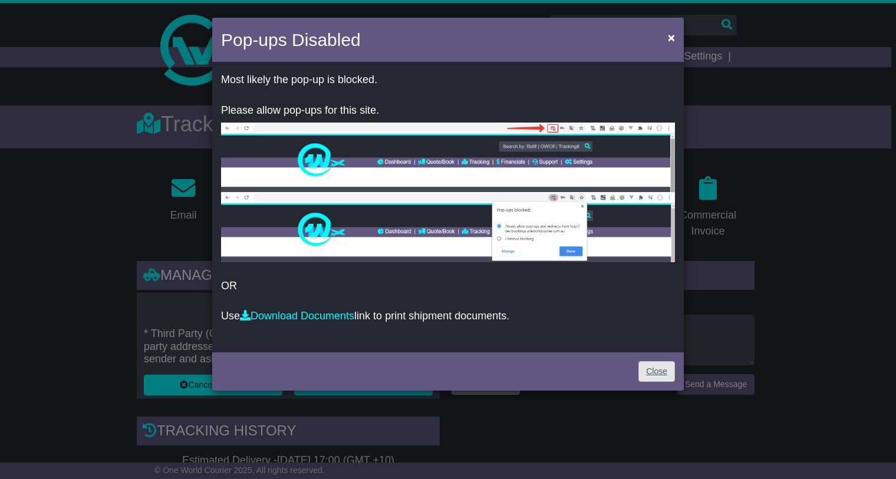  What do you see at coordinates (448, 227) in the screenshot?
I see `img: allow-popup-2.png` at bounding box center [448, 227].